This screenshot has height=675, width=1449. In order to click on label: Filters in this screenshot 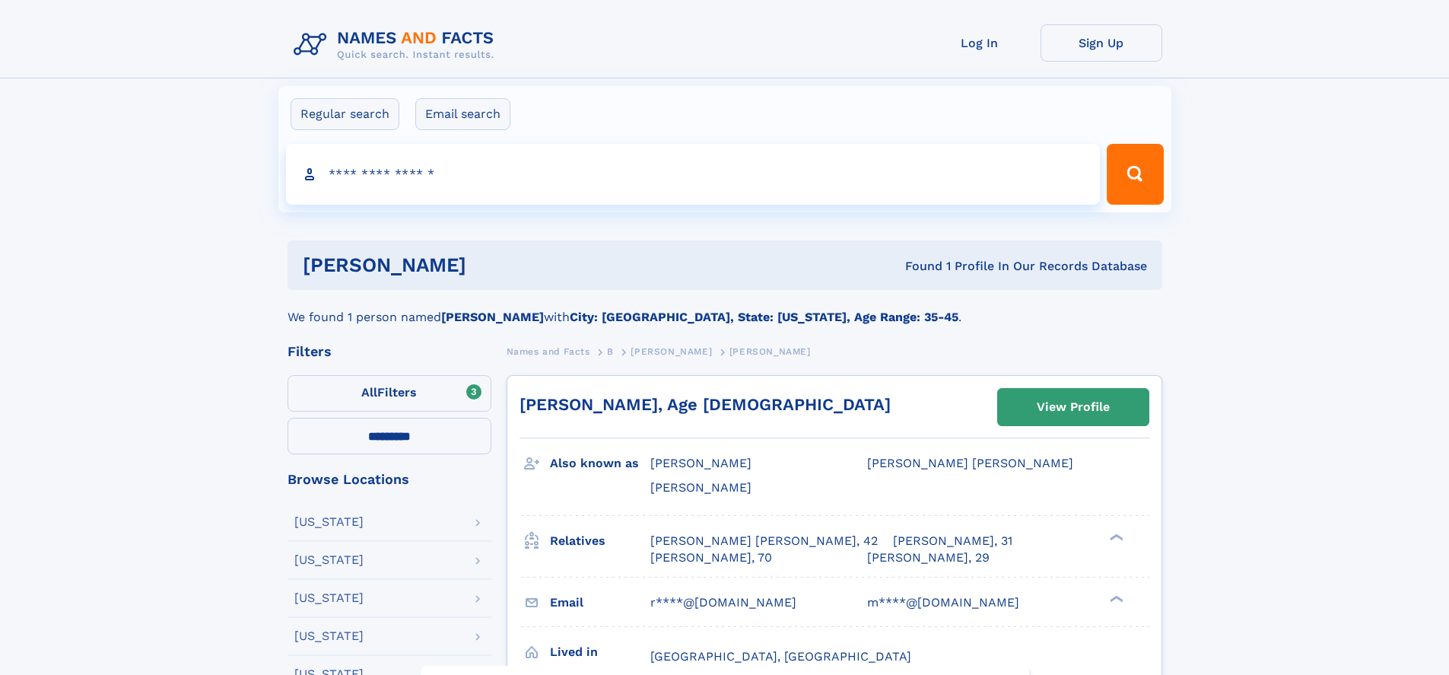, I will do `click(390, 393)`.